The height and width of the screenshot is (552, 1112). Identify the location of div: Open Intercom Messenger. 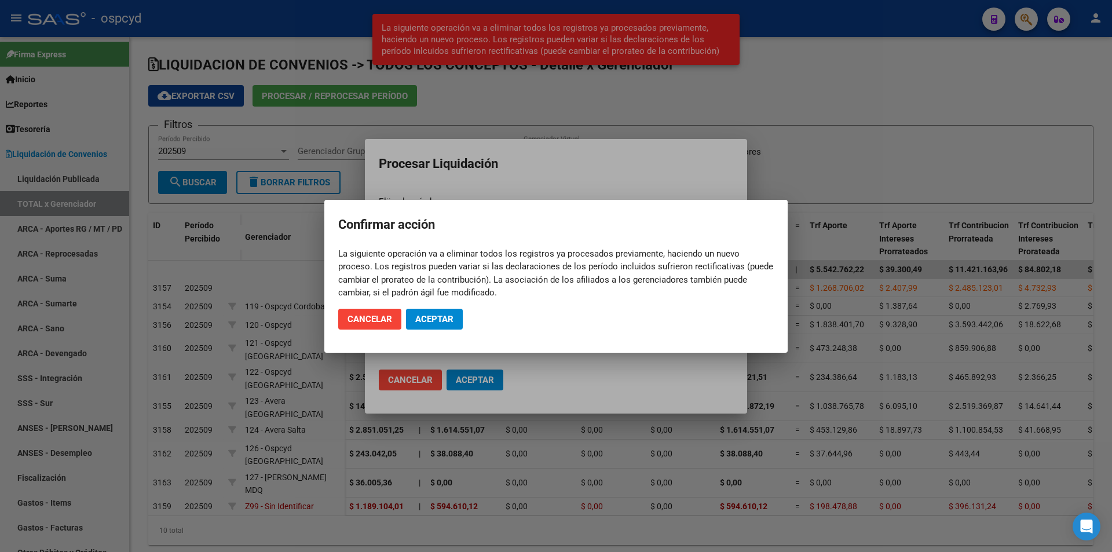
(1087, 527).